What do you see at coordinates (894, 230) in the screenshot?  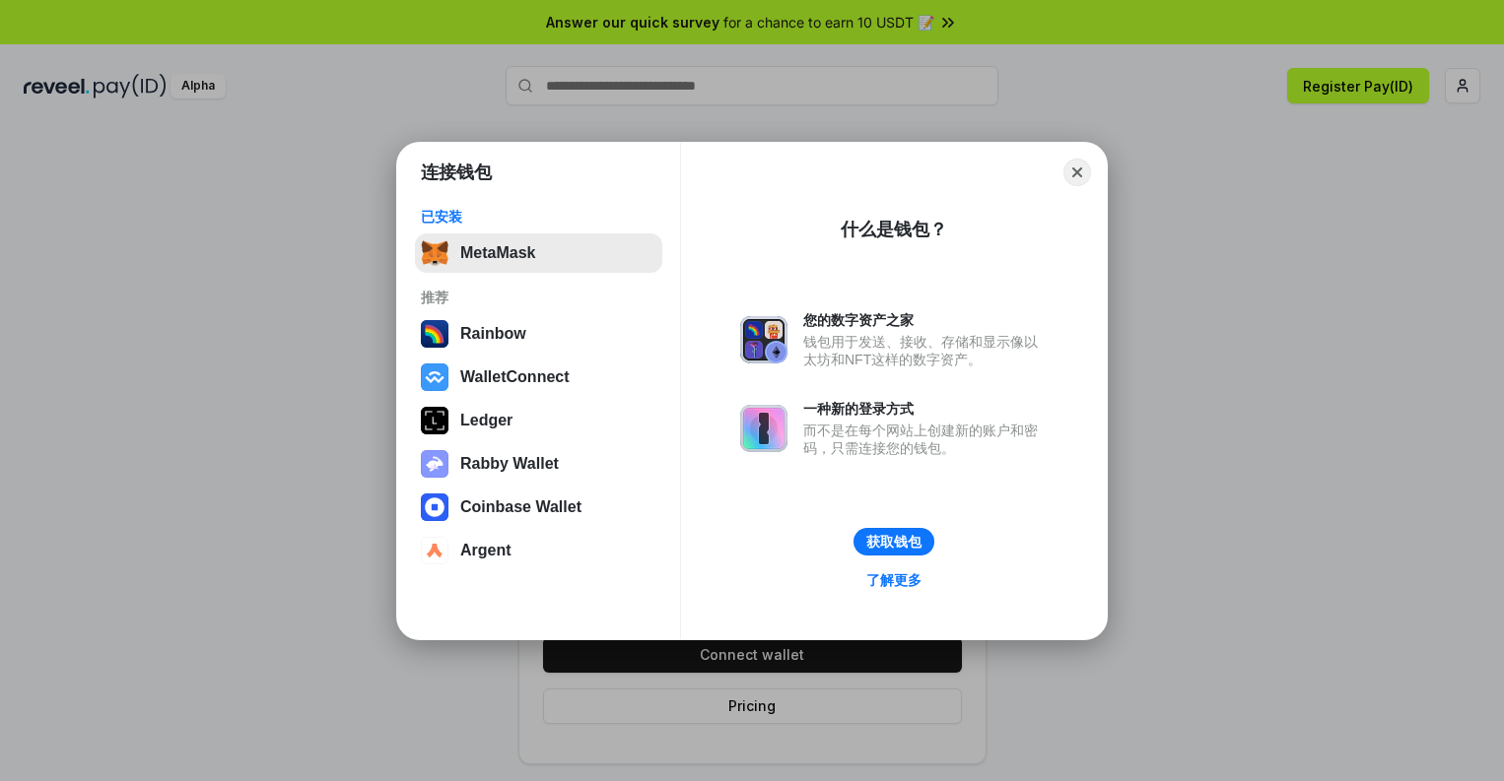 I see `div: 什么是钱包？` at bounding box center [894, 230].